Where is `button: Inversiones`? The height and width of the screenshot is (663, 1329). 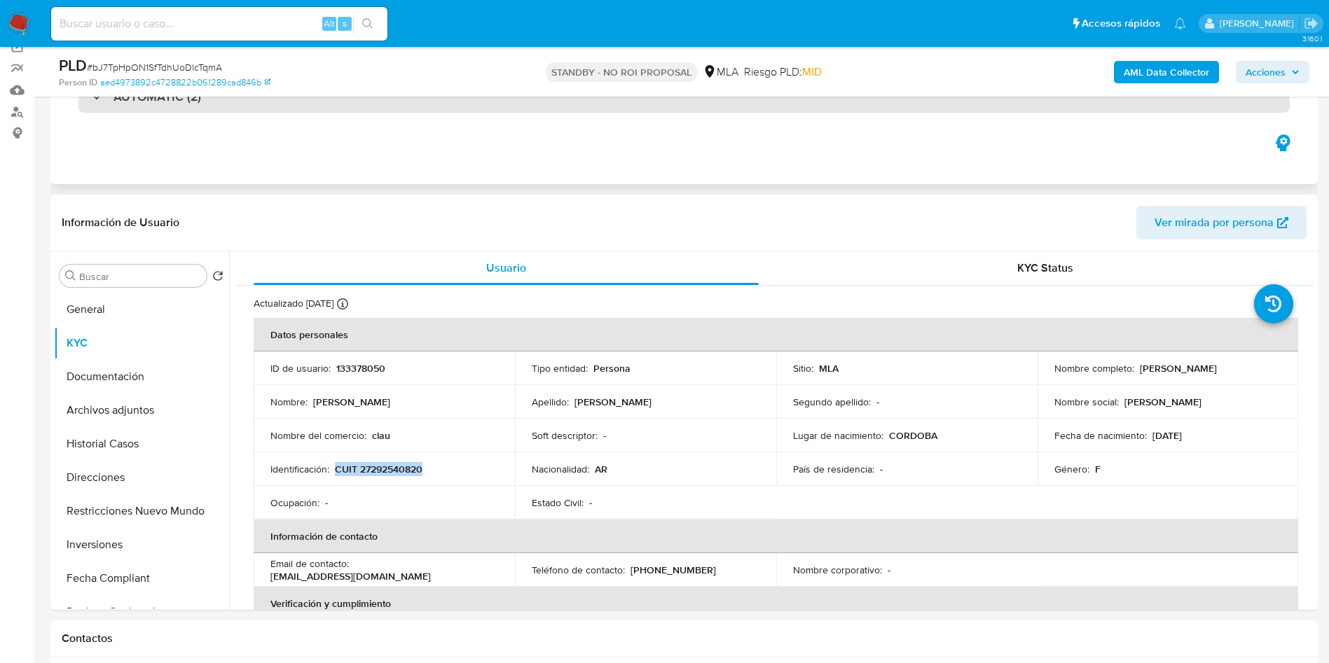 button: Inversiones is located at coordinates (141, 545).